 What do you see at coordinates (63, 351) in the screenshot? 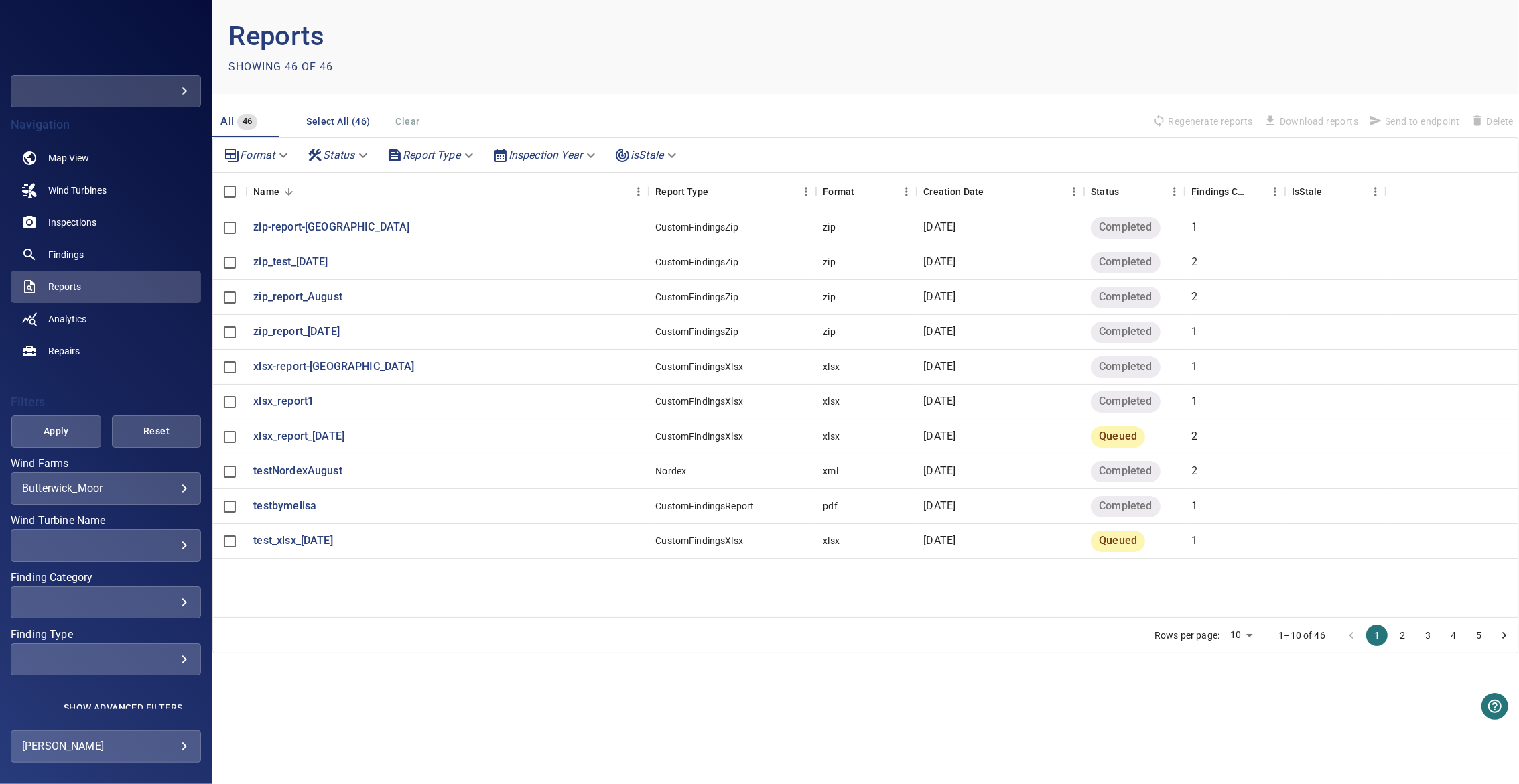
I see `span: Repairs` at bounding box center [63, 351].